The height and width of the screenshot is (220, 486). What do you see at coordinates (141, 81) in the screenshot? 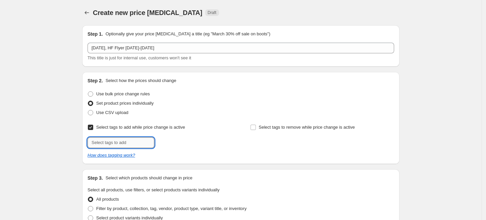
I see `p: Select how the prices should change` at bounding box center [141, 81].